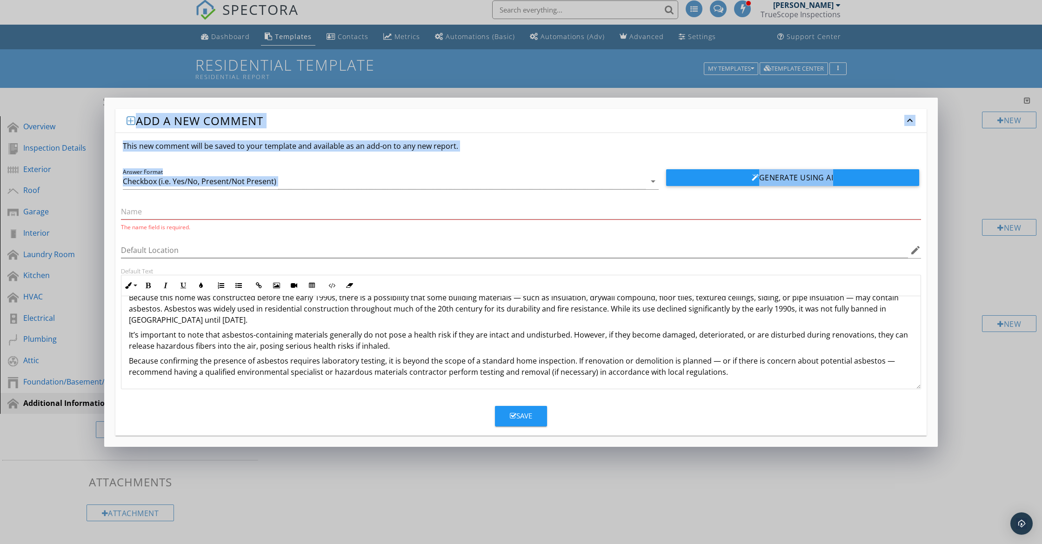  Describe the element at coordinates (515, 120) in the screenshot. I see `h3: Add a new comment` at that location.